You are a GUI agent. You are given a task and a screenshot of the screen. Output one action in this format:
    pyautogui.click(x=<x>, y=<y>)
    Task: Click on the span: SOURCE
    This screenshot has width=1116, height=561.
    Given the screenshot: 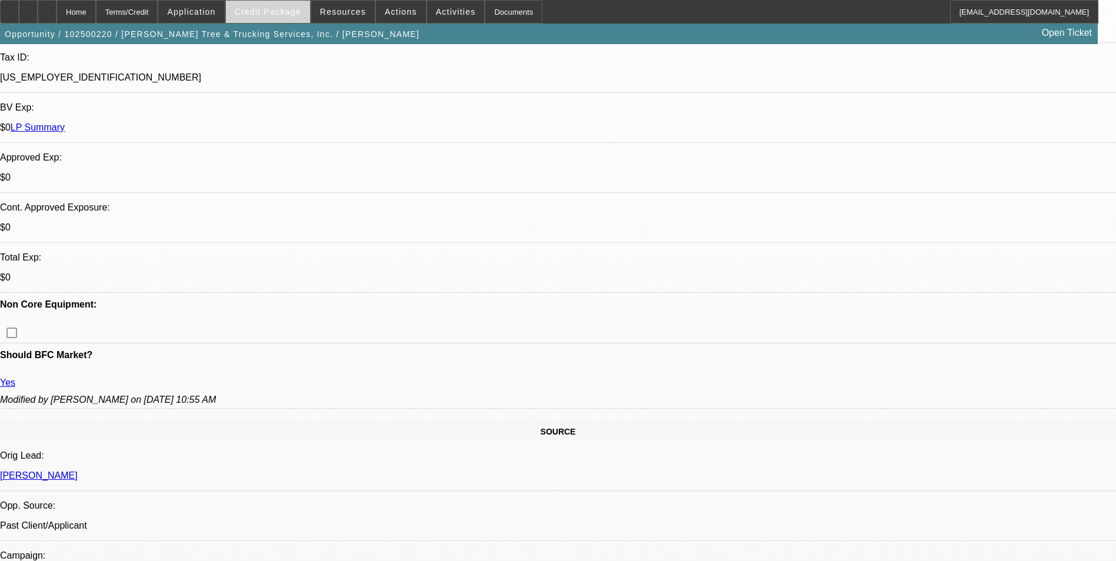 What is the action you would take?
    pyautogui.click(x=558, y=432)
    